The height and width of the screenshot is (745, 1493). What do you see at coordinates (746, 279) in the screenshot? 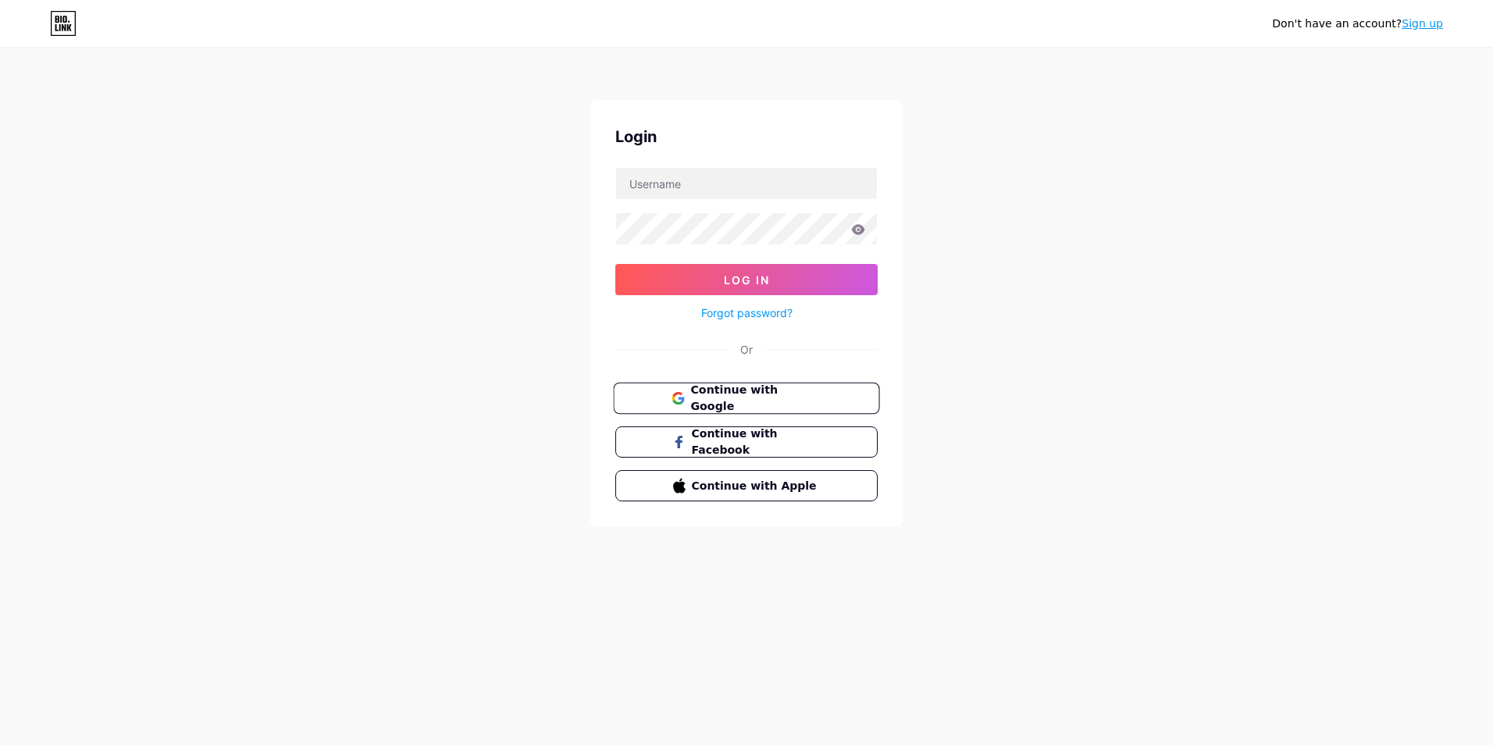
I see `span: Log In` at bounding box center [746, 279].